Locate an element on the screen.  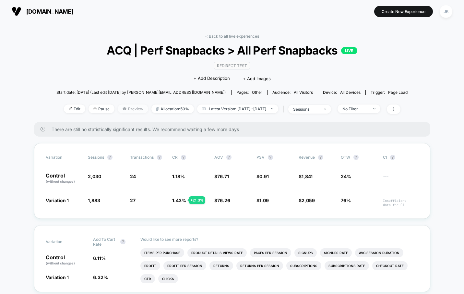
span: 1,841 is located at coordinates (307, 176).